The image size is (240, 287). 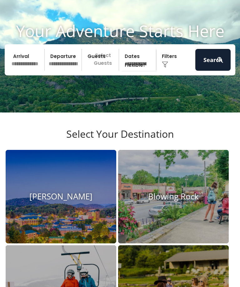 What do you see at coordinates (213, 60) in the screenshot?
I see `button: Search` at bounding box center [213, 60].